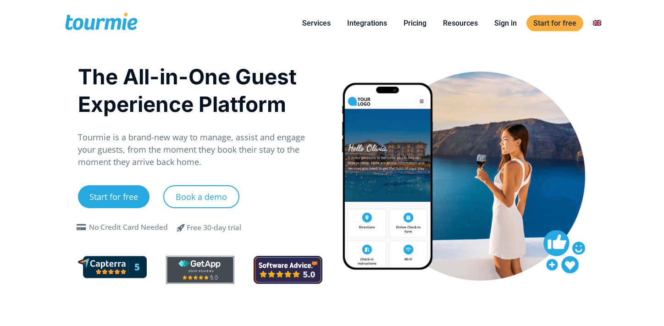  I want to click on a: Book a demo, so click(201, 197).